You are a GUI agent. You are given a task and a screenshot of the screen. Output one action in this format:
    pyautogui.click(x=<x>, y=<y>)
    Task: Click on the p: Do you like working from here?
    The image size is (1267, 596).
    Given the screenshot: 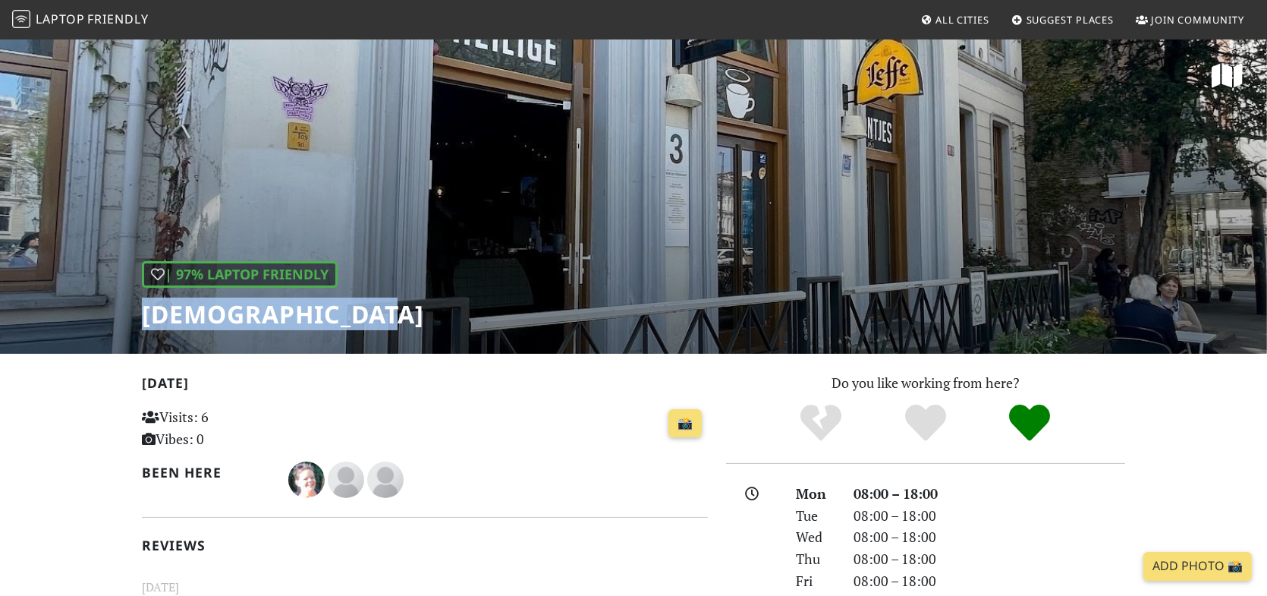 What is the action you would take?
    pyautogui.click(x=925, y=382)
    